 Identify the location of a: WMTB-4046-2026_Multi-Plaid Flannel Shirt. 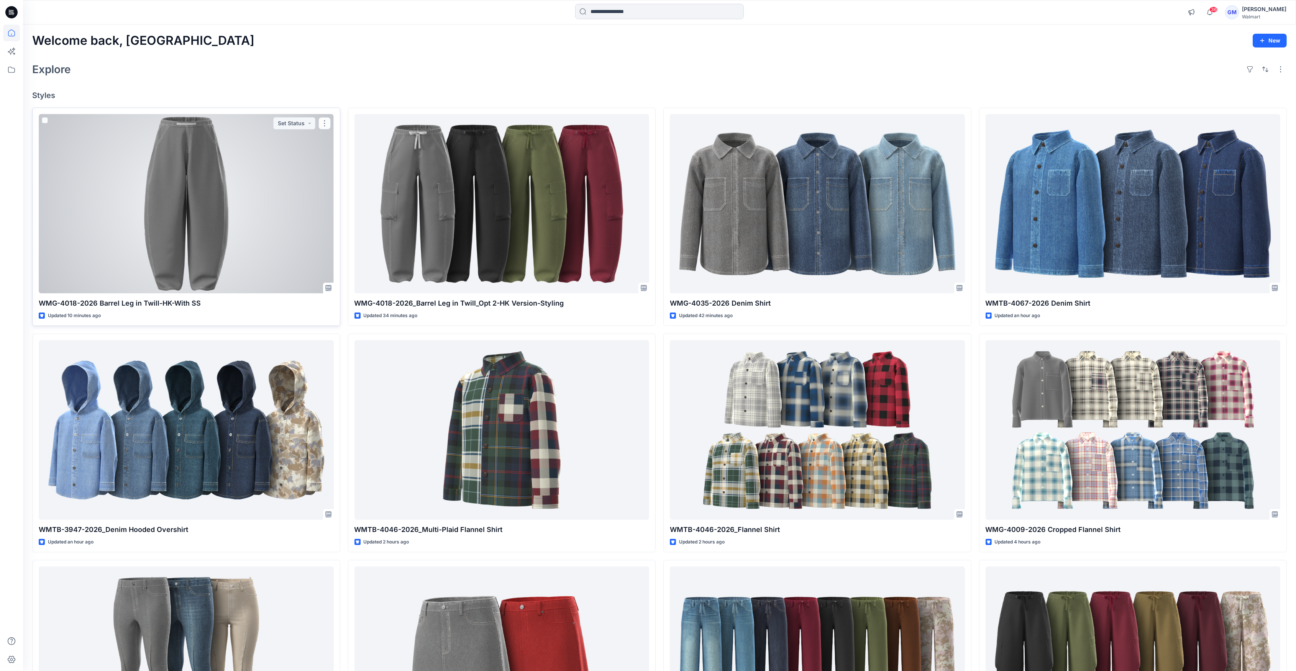
(502, 430).